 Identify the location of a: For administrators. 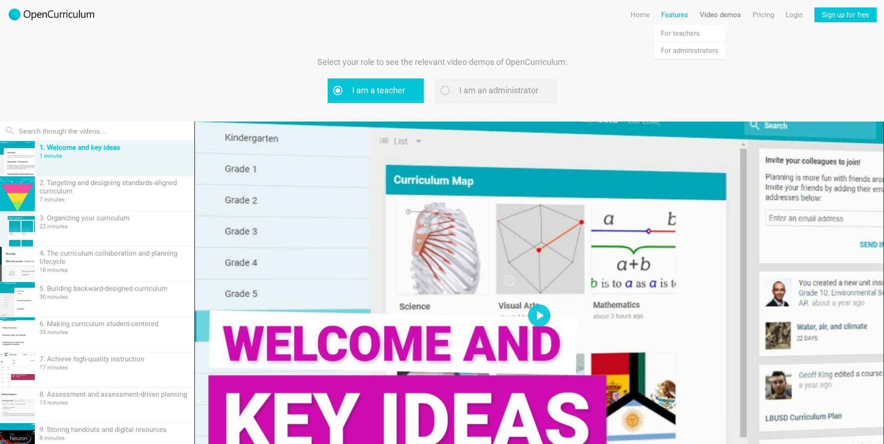
(690, 51).